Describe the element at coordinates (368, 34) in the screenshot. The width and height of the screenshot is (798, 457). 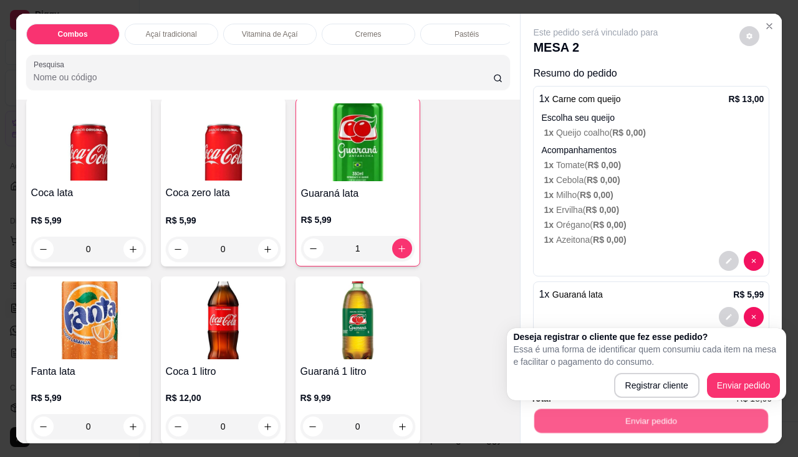
I see `p: Cremes` at that location.